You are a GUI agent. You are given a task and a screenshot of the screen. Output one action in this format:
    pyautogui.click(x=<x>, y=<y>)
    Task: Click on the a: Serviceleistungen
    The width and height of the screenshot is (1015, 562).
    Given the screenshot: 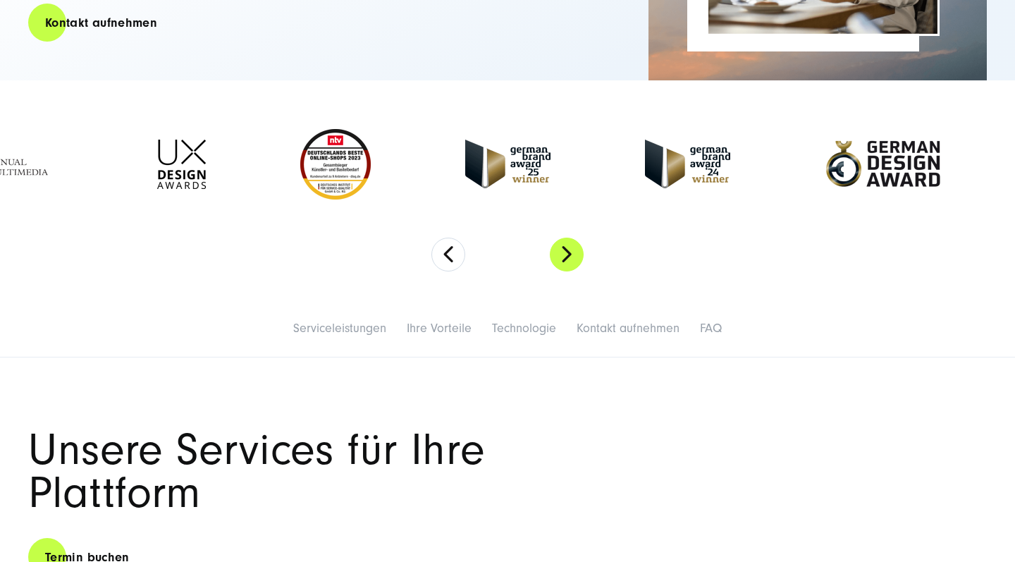 What is the action you would take?
    pyautogui.click(x=340, y=328)
    